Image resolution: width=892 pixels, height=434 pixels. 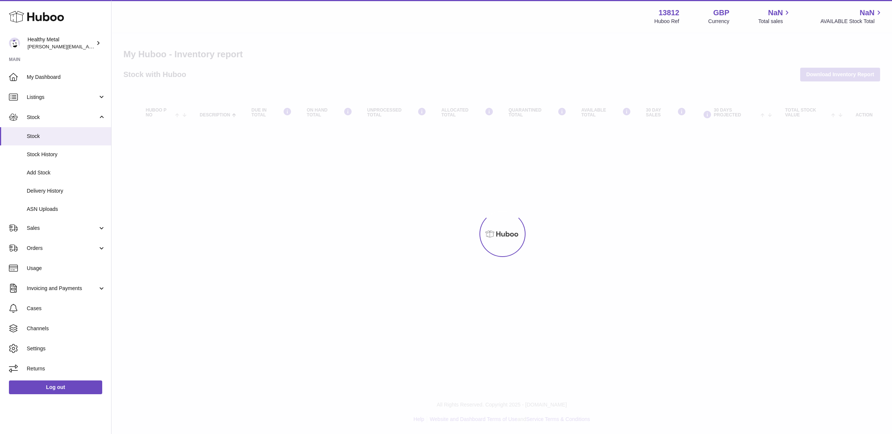 I want to click on span: Sales, so click(x=62, y=228).